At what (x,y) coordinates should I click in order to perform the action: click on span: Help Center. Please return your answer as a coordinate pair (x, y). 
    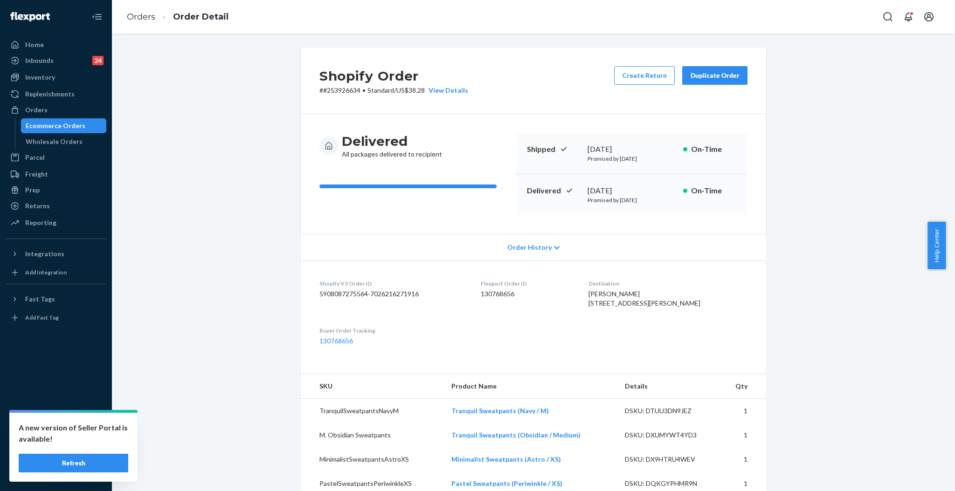
    Looking at the image, I should click on (936, 246).